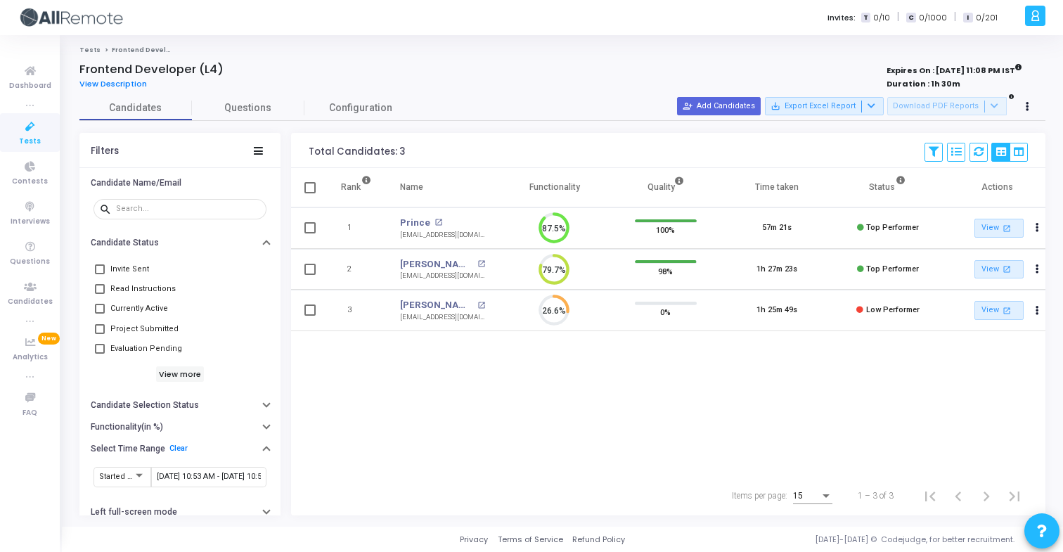 The width and height of the screenshot is (1063, 552). Describe the element at coordinates (777, 187) in the screenshot. I see `div: Time taken` at that location.